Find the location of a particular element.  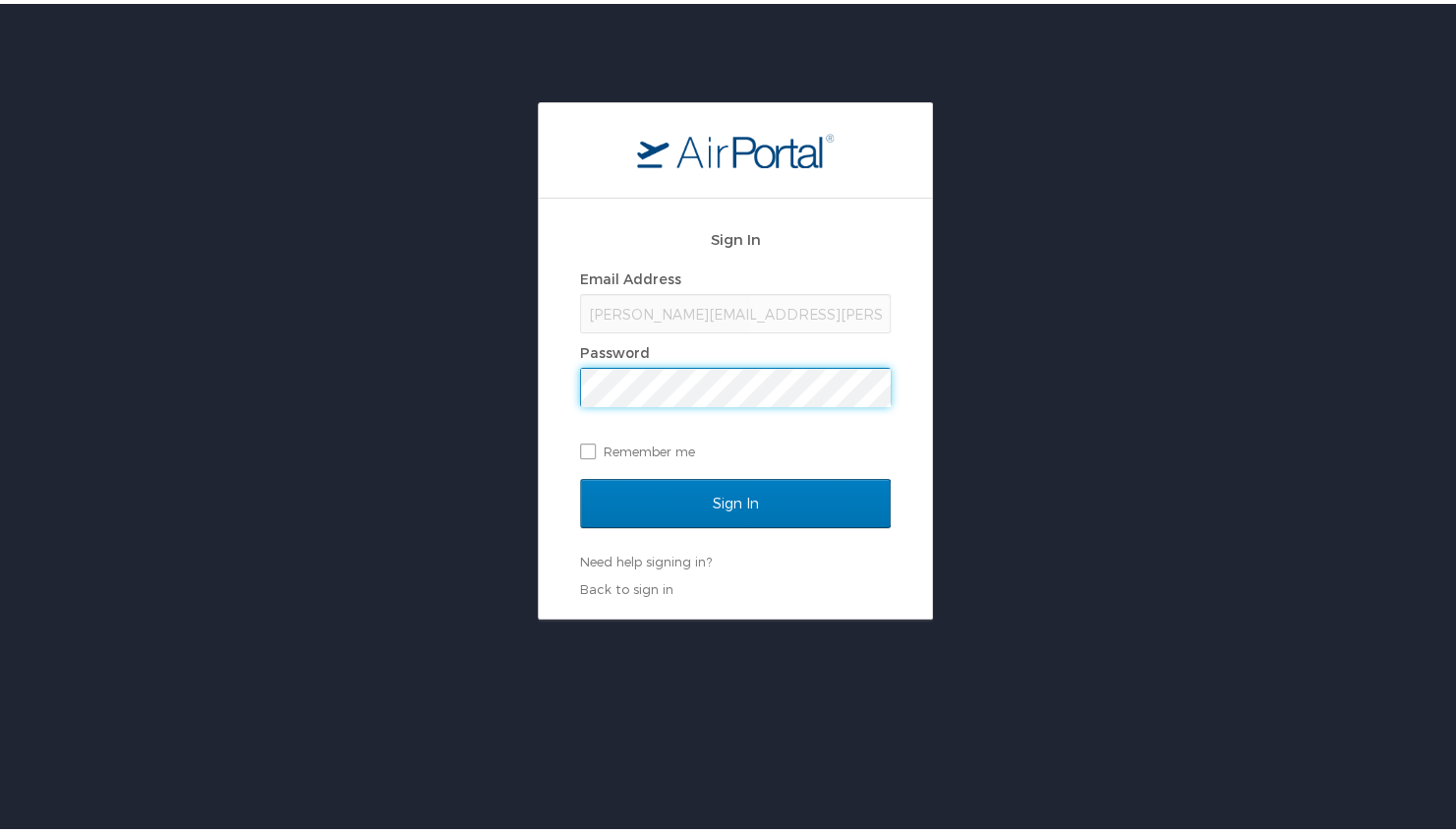

input: Sign In is located at coordinates (736, 500).